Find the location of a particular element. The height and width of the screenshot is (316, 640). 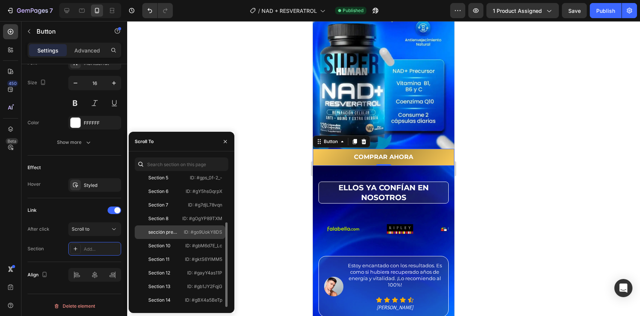

div: FFFFFF is located at coordinates (102, 123).